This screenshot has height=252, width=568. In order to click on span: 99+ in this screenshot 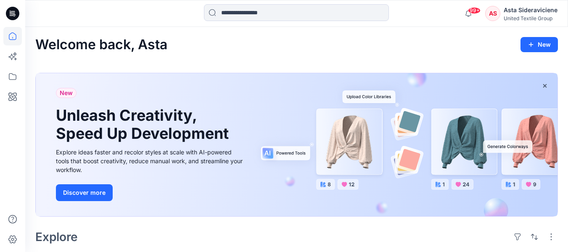, I will do `click(474, 11)`.